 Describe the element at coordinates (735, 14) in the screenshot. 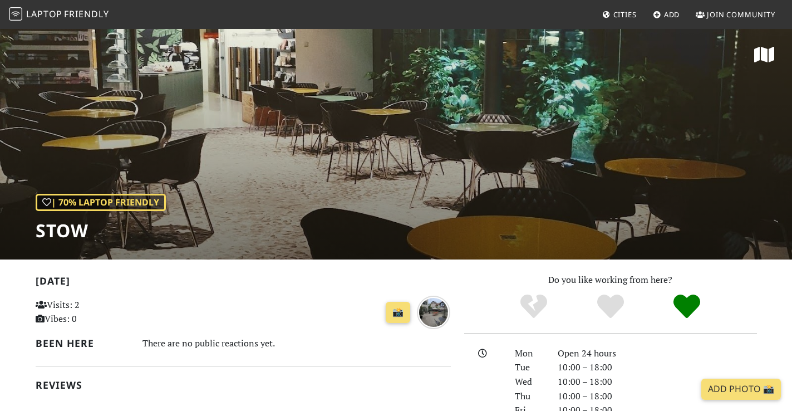

I see `a: Join Community` at that location.